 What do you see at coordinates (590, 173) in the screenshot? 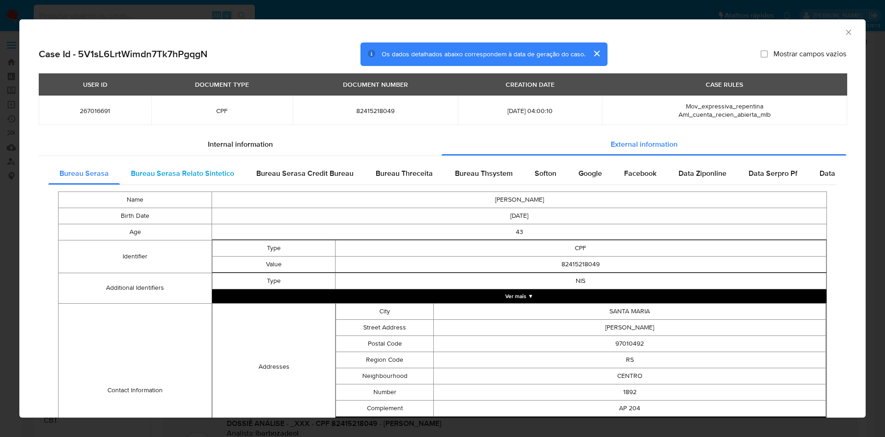
I see `span: Google` at bounding box center [590, 173].